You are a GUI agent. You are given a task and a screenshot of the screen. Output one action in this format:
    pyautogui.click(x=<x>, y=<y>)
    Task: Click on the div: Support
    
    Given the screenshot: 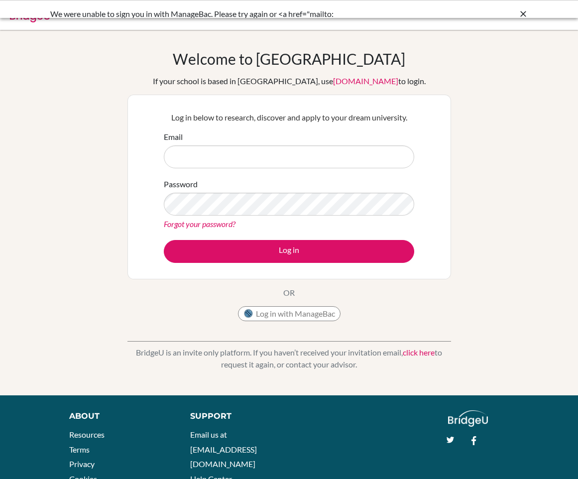 What is the action you would take?
    pyautogui.click(x=234, y=416)
    